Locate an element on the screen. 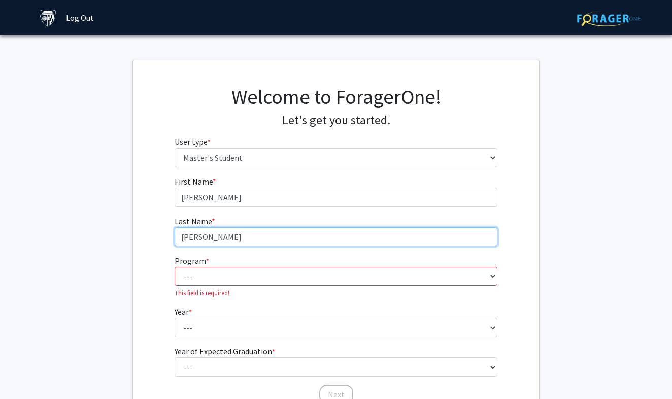  h4: Let's get you started. is located at coordinates (336, 120).